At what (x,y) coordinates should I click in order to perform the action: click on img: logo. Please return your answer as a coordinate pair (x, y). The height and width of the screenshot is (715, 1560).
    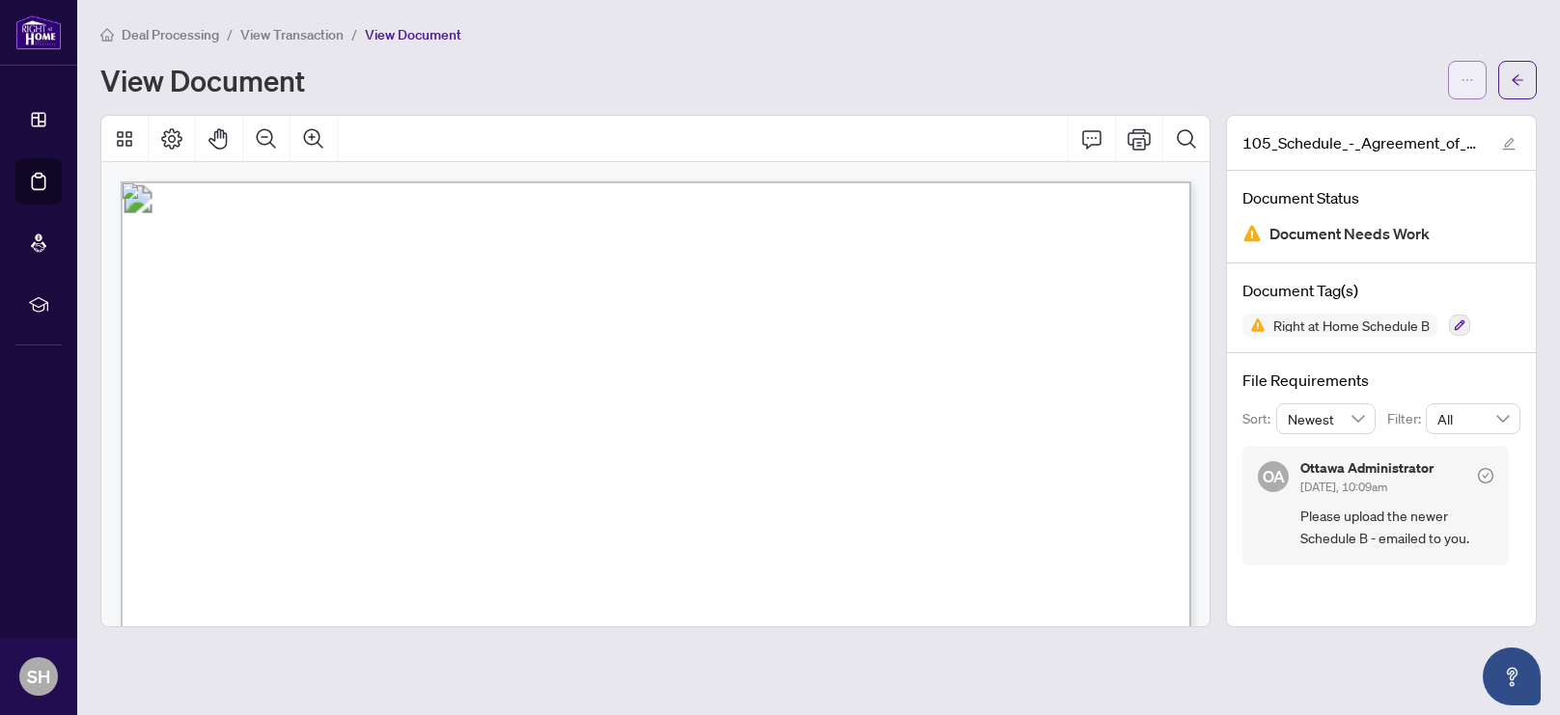
    Looking at the image, I should click on (39, 32).